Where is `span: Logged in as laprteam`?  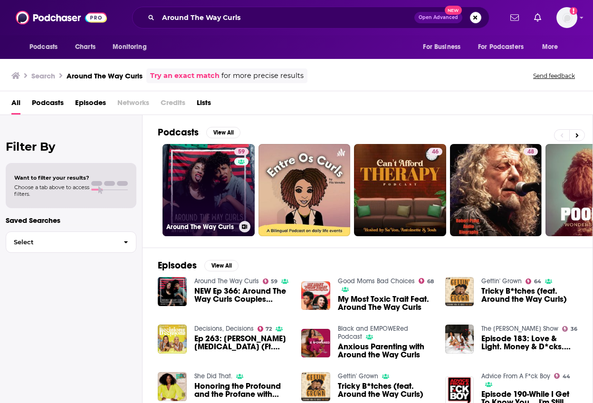 span: Logged in as laprteam is located at coordinates (567, 18).